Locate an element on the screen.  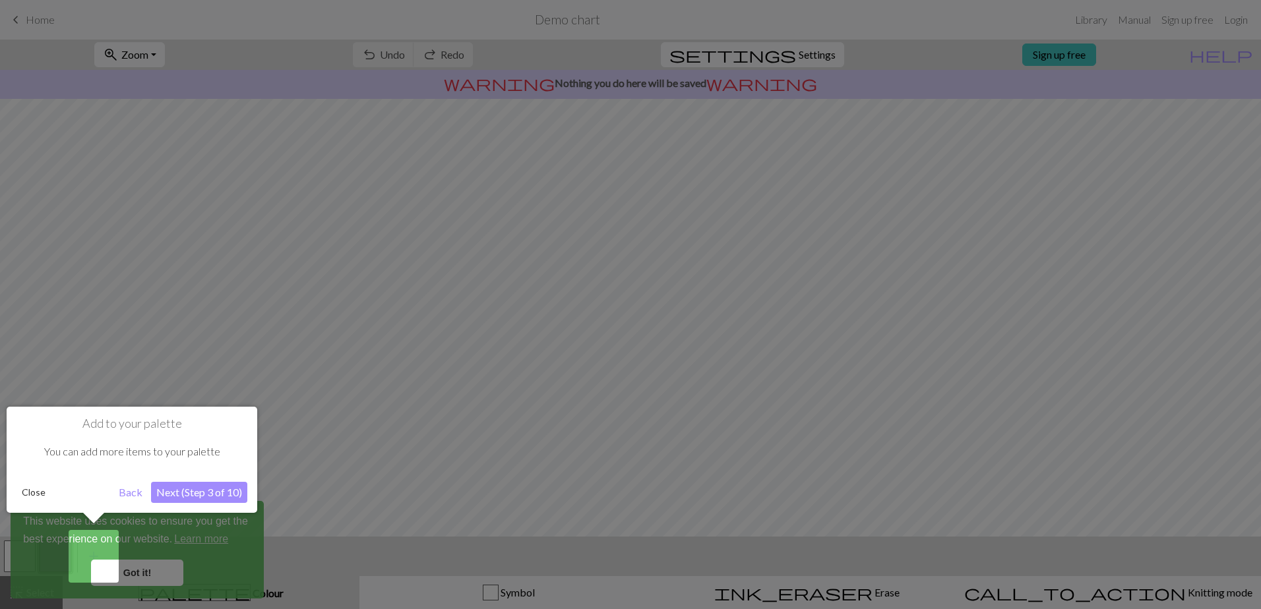
div: You can add more items to your palette is located at coordinates (132, 452).